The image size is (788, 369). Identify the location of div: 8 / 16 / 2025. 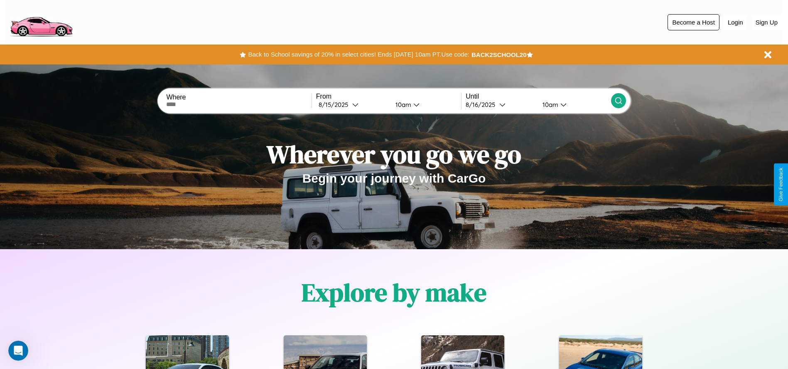
(482, 104).